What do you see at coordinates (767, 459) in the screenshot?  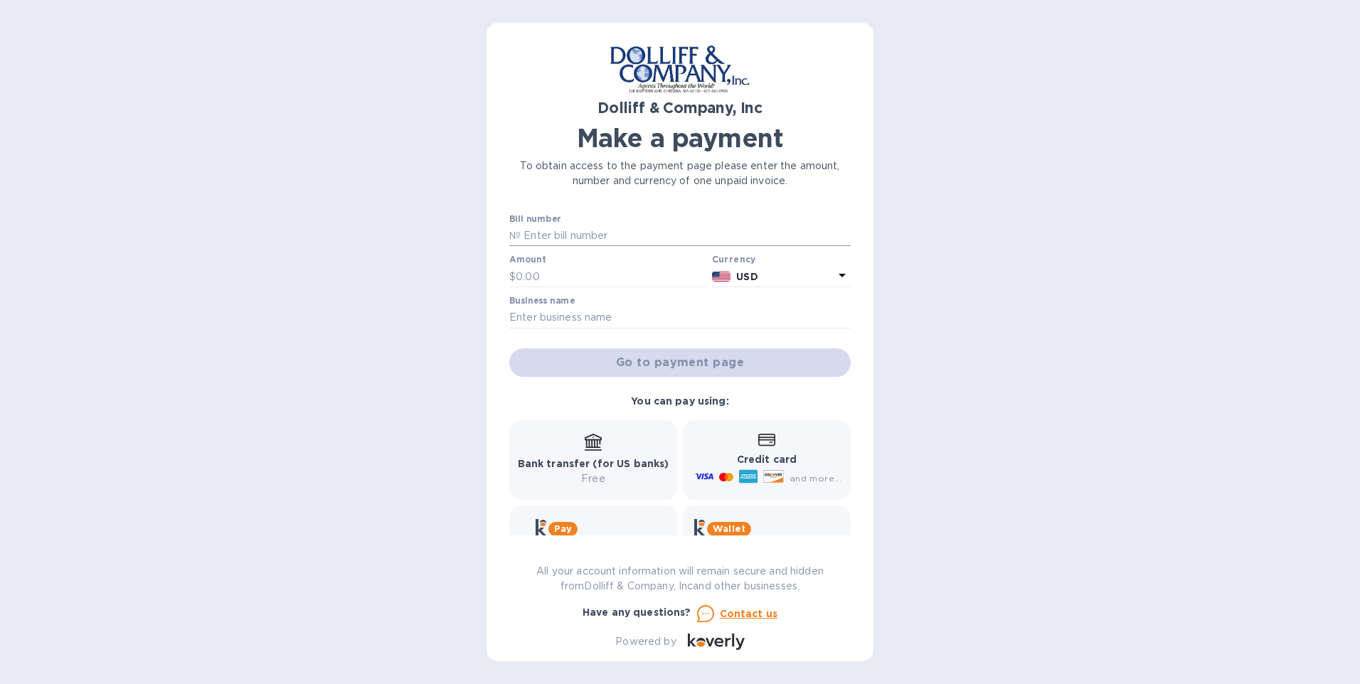 I see `b: Credit card` at bounding box center [767, 459].